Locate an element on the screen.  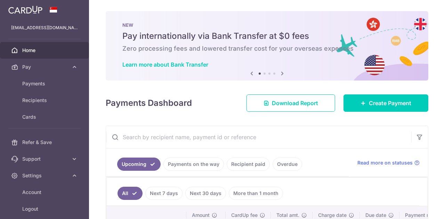
span: Account is located at coordinates (45, 193).